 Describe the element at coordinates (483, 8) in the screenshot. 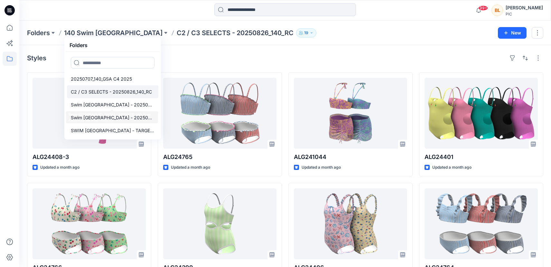

I see `span: 99+` at that location.